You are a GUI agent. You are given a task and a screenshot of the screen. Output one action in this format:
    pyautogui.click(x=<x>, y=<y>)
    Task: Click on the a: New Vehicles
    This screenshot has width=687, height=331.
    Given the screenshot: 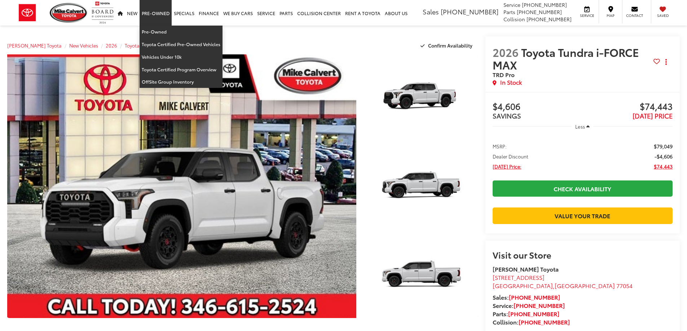 What is the action you would take?
    pyautogui.click(x=84, y=45)
    